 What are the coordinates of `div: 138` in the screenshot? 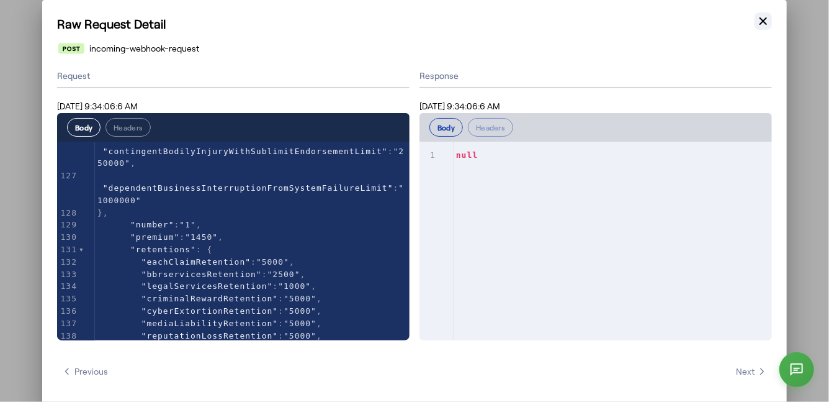 It's located at (68, 336).